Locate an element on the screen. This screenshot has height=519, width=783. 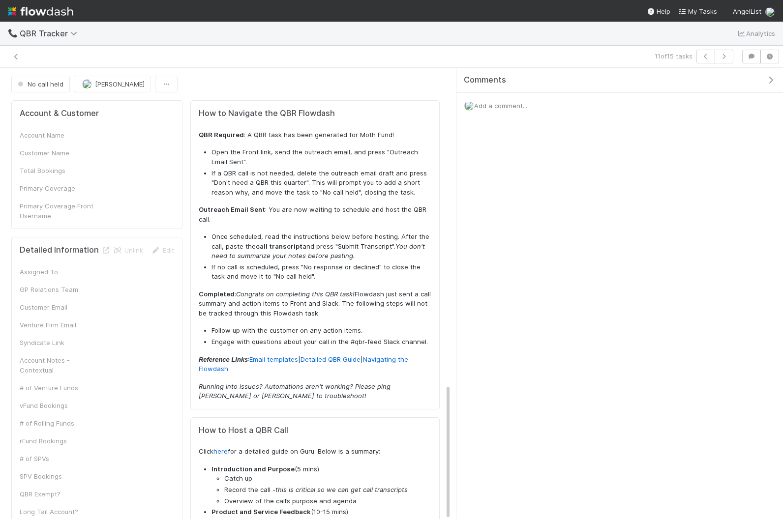
div: Venture Firm Email is located at coordinates (57, 325).